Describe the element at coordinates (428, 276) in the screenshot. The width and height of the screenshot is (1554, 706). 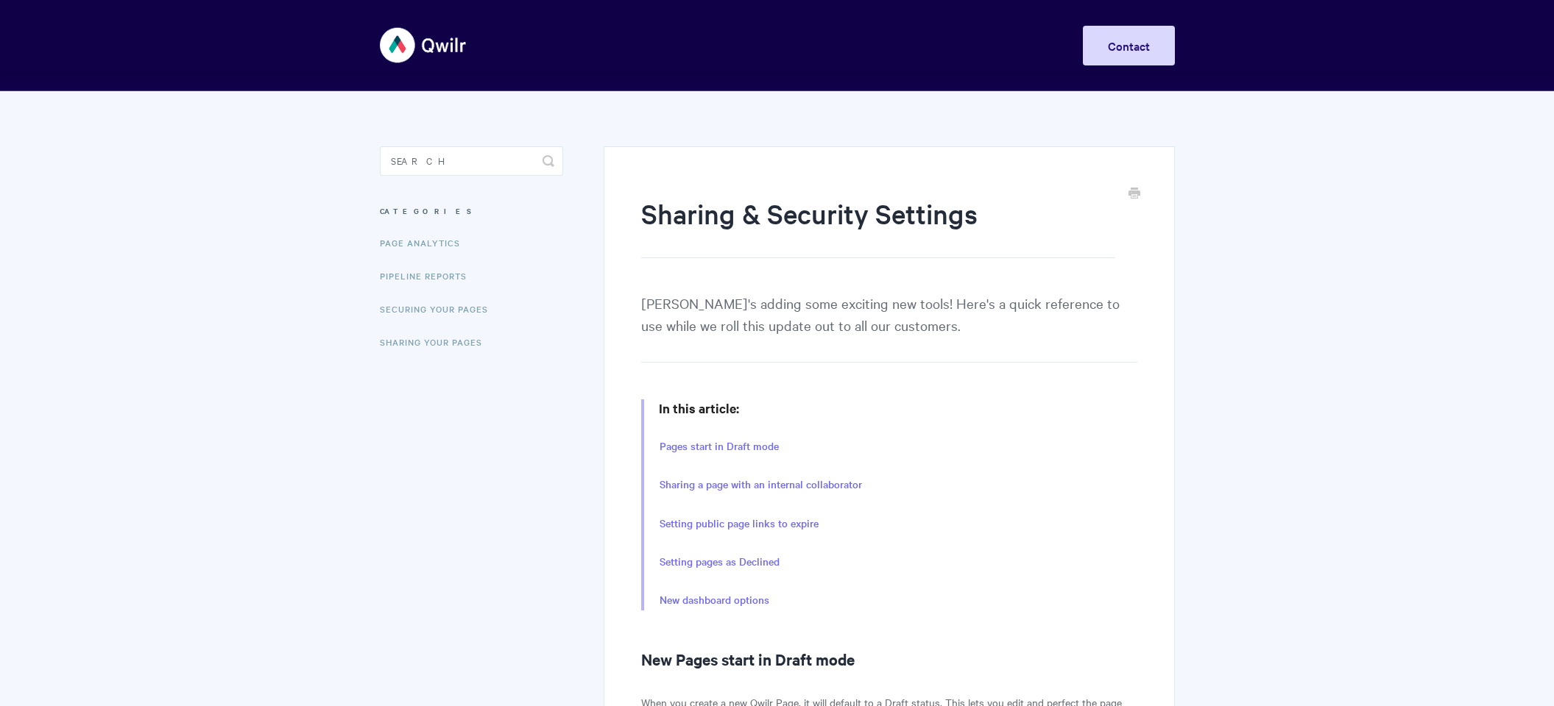
I see `a: Pipeline reports` at that location.